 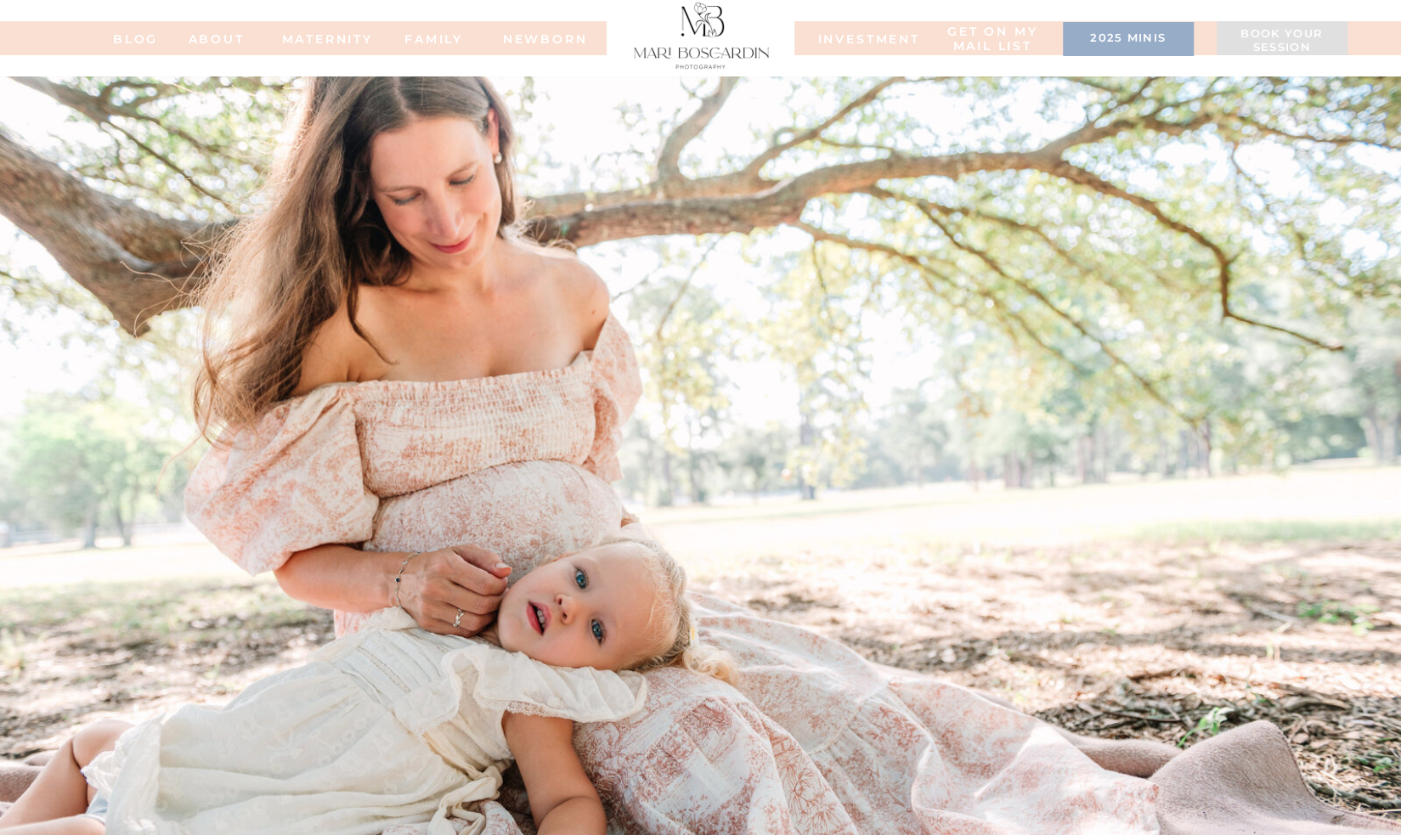 I want to click on h3: 2025 minis, so click(x=1128, y=40).